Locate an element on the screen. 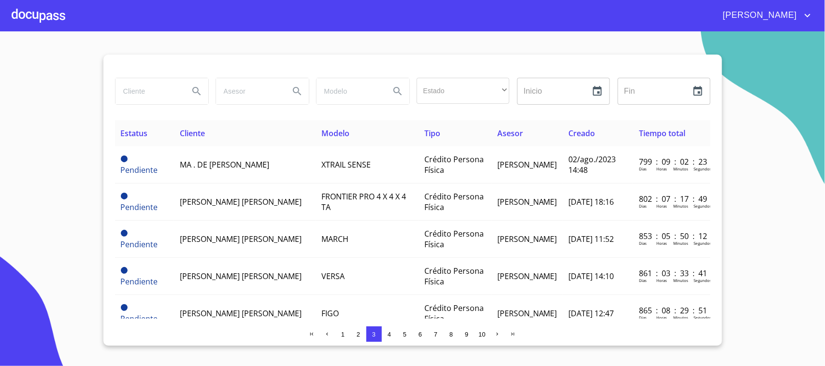 This screenshot has height=366, width=825. button: 9 is located at coordinates (467, 334).